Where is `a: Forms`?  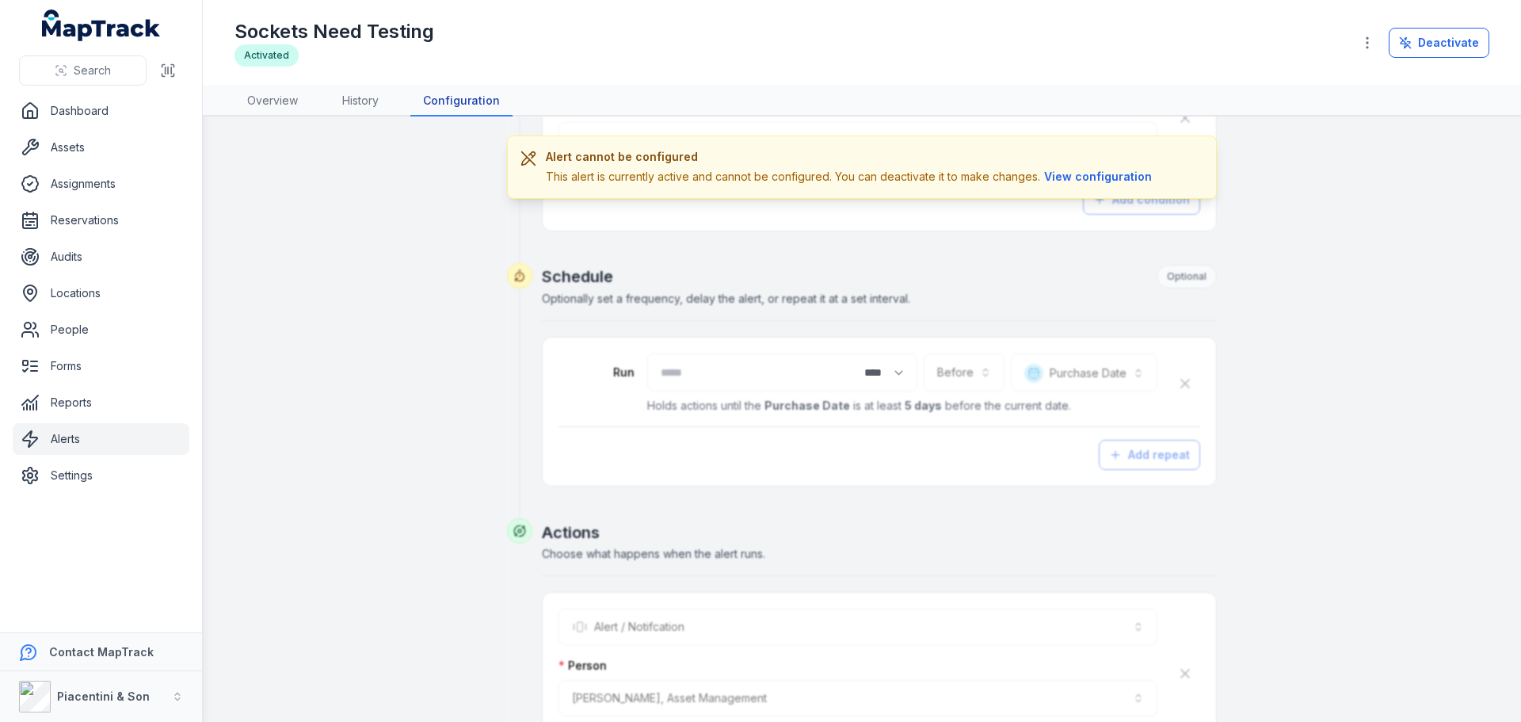
a: Forms is located at coordinates (101, 366).